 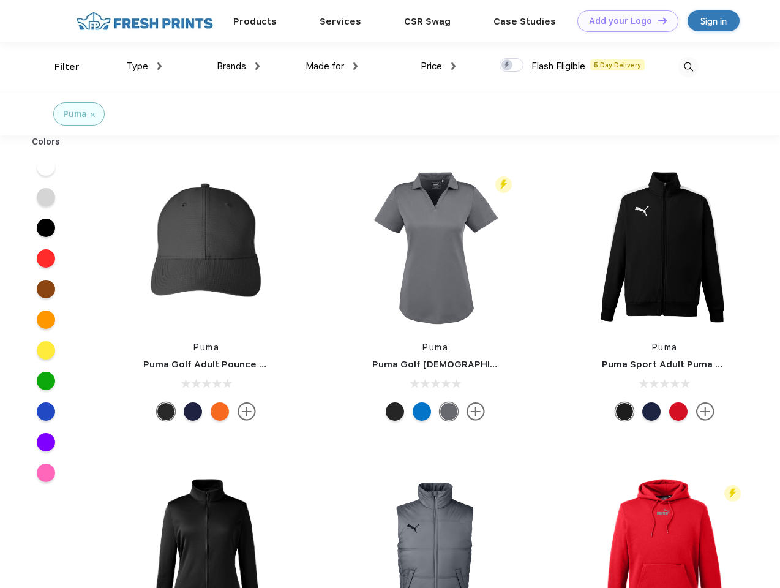 I want to click on img: DT, so click(x=662, y=20).